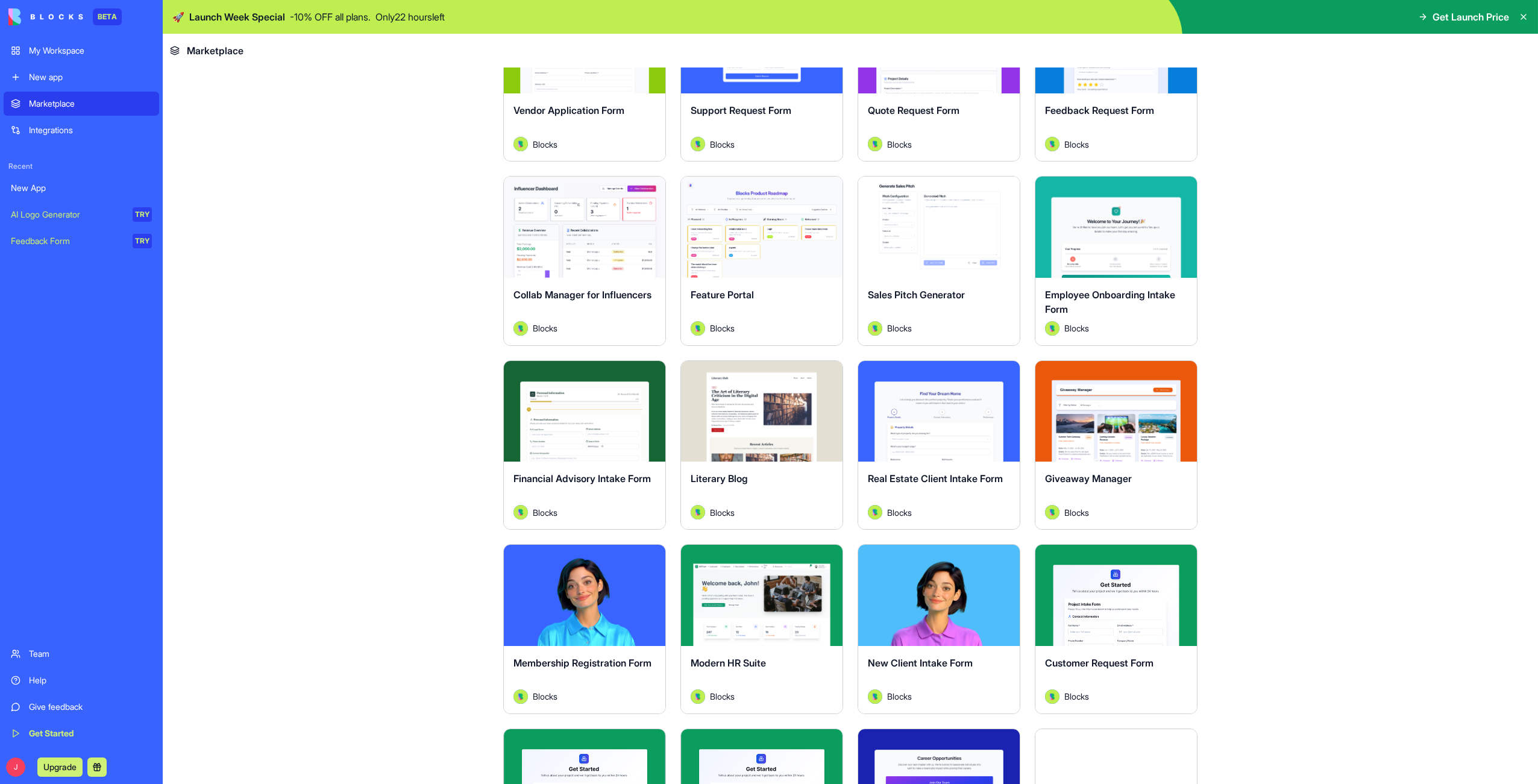  Describe the element at coordinates (81, 706) in the screenshot. I see `a: Give feedback` at that location.